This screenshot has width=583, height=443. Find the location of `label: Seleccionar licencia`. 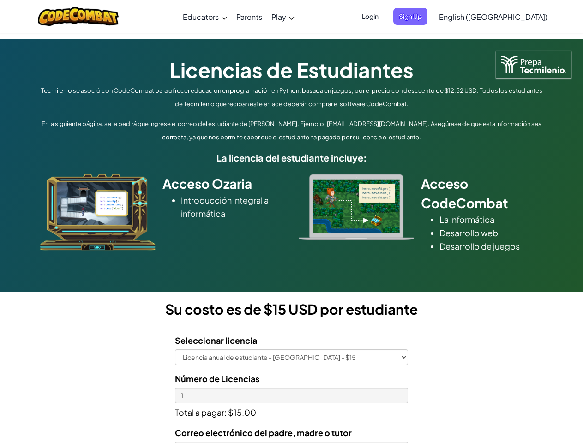

label: Seleccionar licencia is located at coordinates (216, 340).